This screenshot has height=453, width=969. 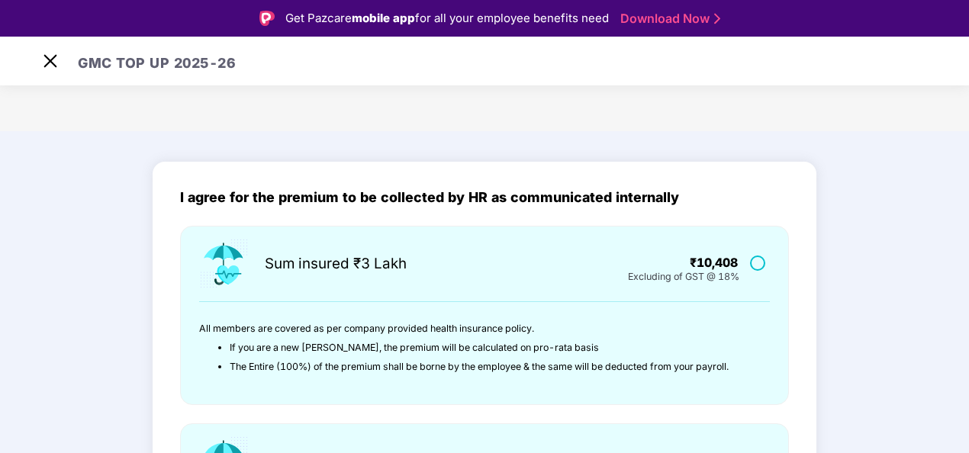 I want to click on img: icon, so click(x=223, y=264).